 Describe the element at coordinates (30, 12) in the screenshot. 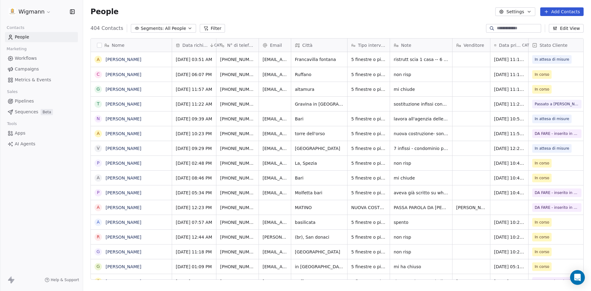

I see `button: Wigmann` at that location.